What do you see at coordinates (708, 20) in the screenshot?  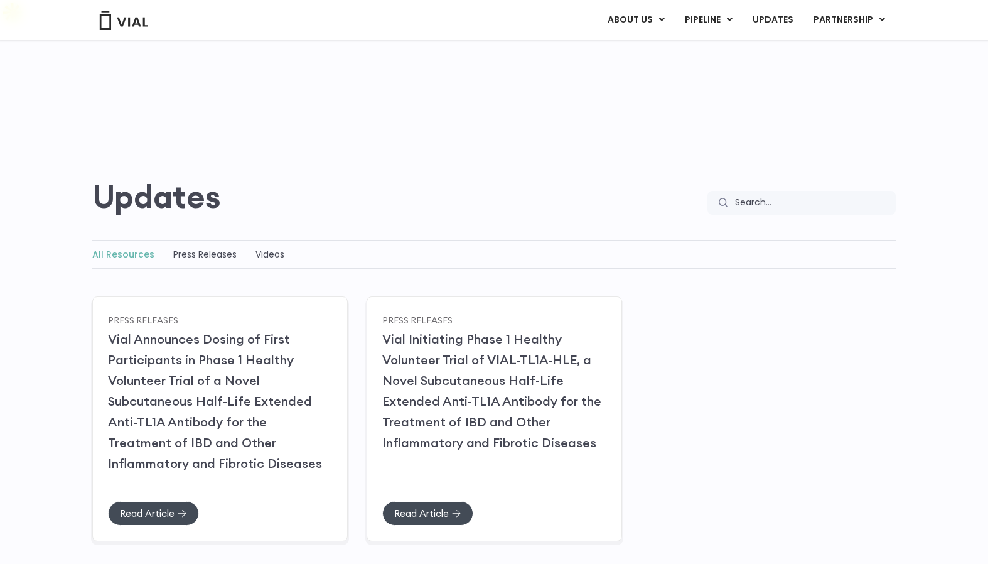 I see `a: PIPELINEMenu Toggle` at bounding box center [708, 20].